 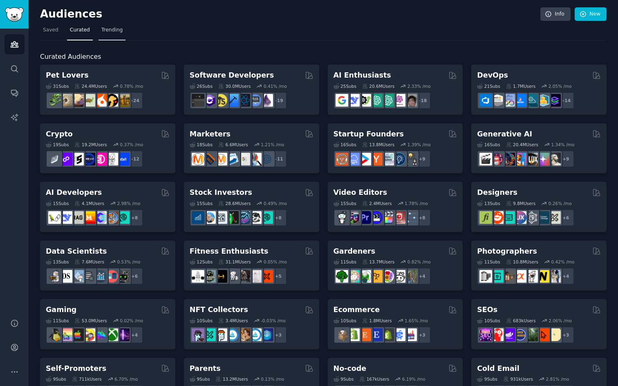 What do you see at coordinates (413, 379) in the screenshot?
I see `div: 6.19 % /mo` at bounding box center [413, 379].